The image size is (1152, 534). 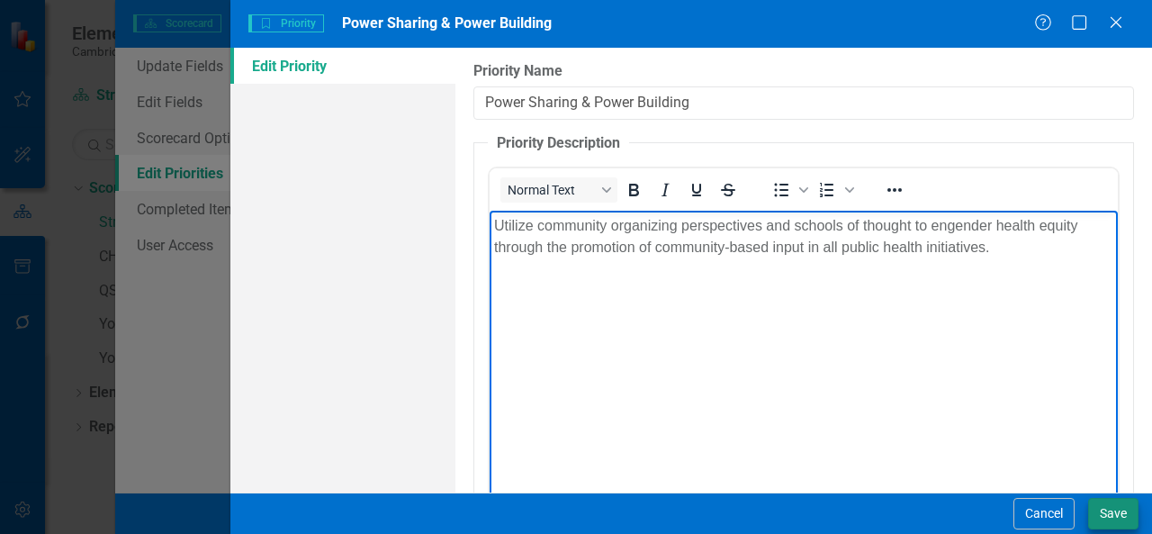 What do you see at coordinates (697, 190) in the screenshot?
I see `button: Underline` at bounding box center [697, 190].